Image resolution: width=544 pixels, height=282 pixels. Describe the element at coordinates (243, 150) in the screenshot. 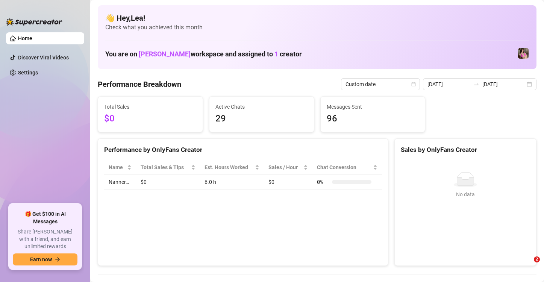

I see `div: Performance by OnlyFans Creator` at that location.